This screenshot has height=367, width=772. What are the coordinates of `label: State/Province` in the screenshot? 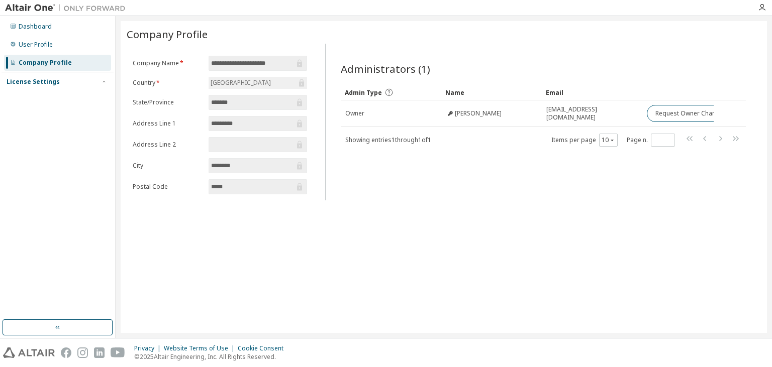 It's located at (167, 103).